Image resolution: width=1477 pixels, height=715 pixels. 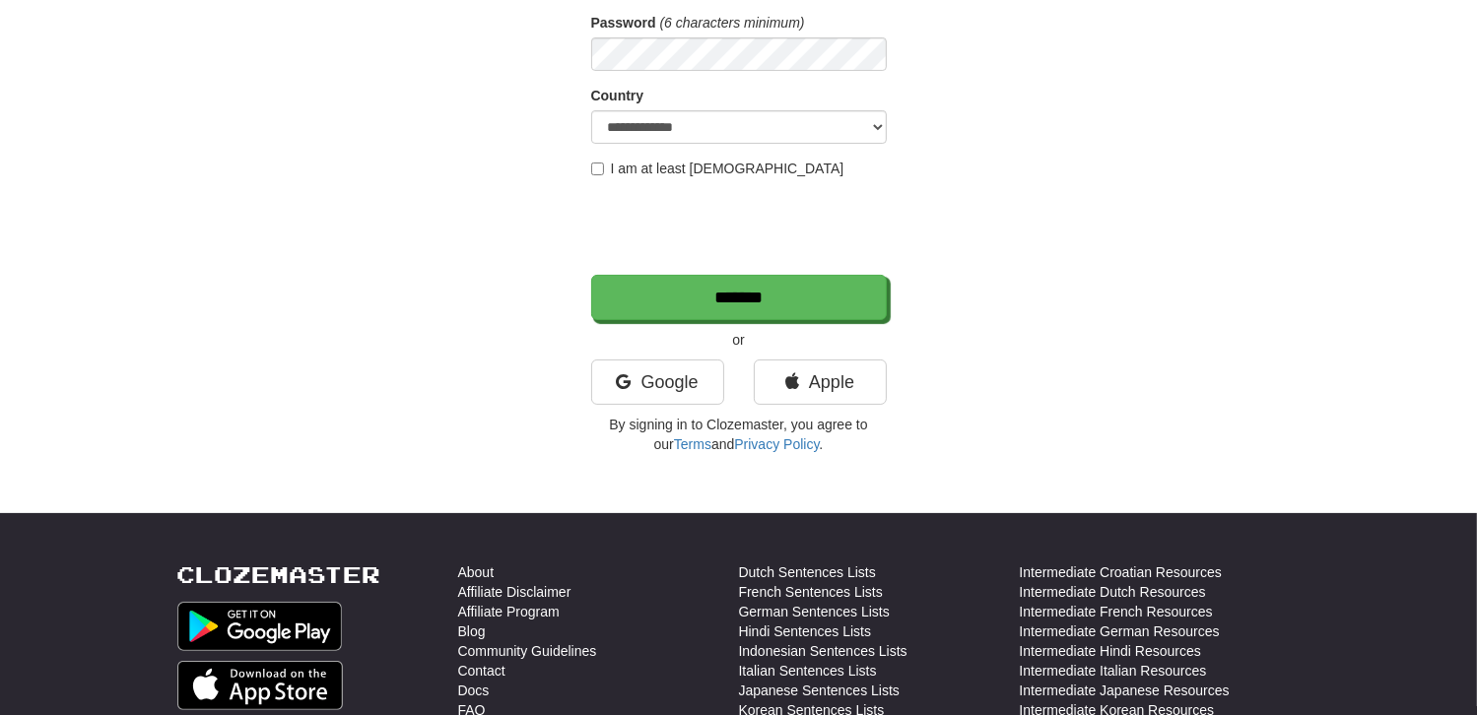 I want to click on a: Clozemaster, so click(x=279, y=574).